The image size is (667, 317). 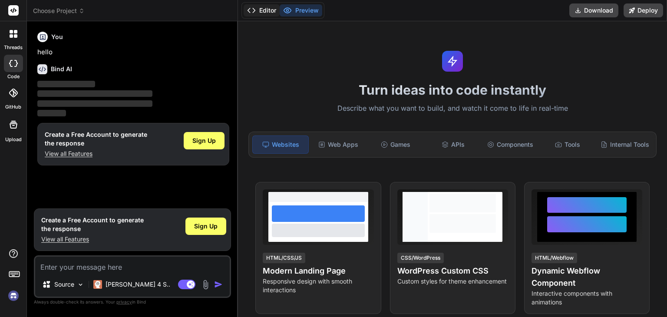 What do you see at coordinates (13, 296) in the screenshot?
I see `img: signin` at bounding box center [13, 296].